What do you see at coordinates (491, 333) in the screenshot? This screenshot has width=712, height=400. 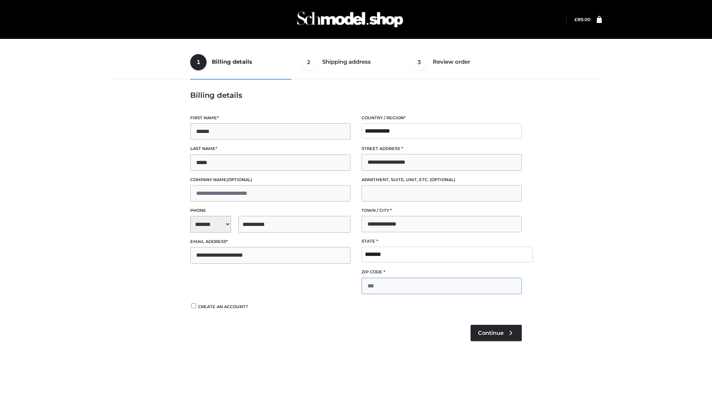 I see `span: Continue` at bounding box center [491, 333].